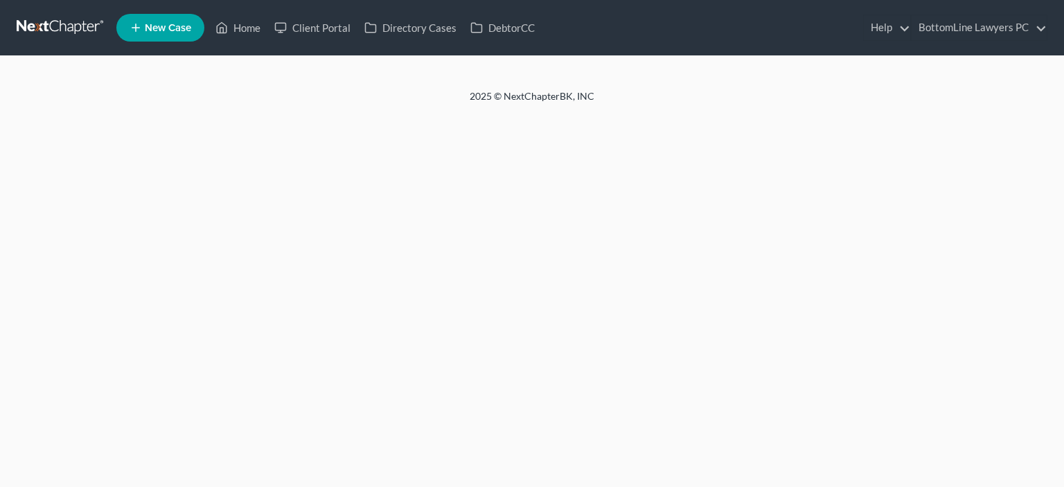  I want to click on a: Client Portal, so click(312, 28).